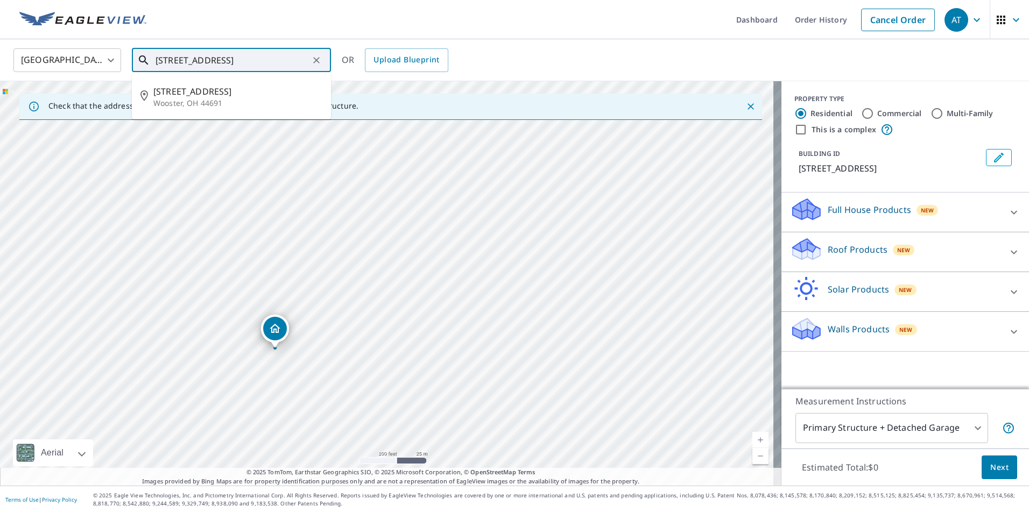 The image size is (1029, 513). What do you see at coordinates (395, 60) in the screenshot?
I see `div: OR` at bounding box center [395, 60].